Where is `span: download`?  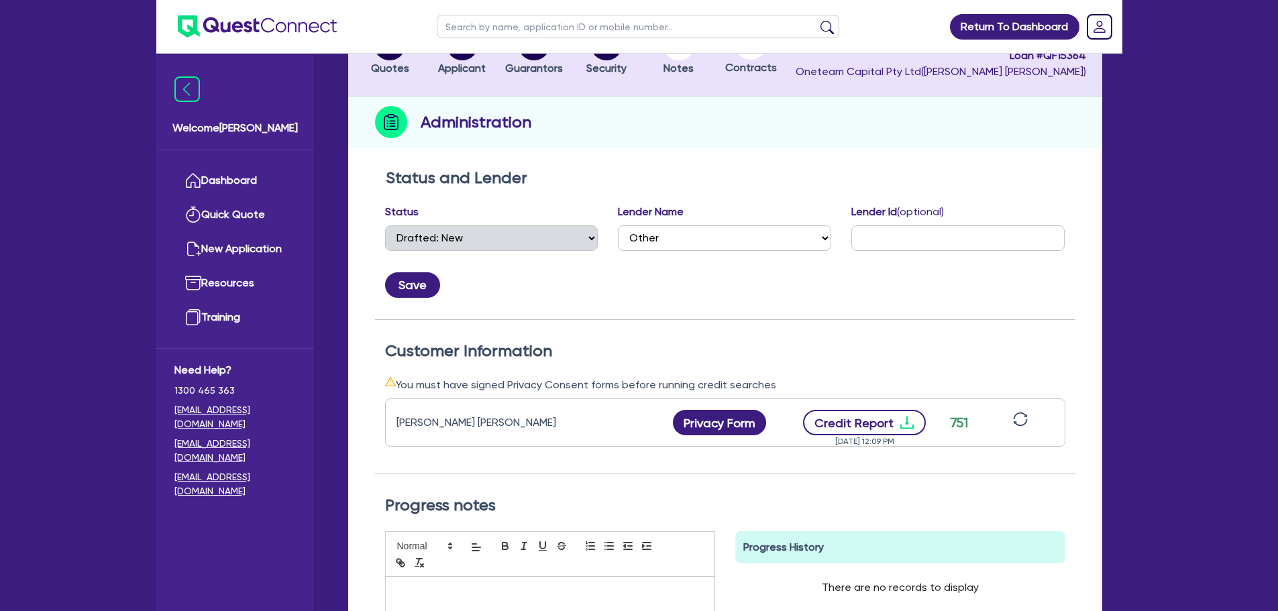
span: download is located at coordinates (907, 423).